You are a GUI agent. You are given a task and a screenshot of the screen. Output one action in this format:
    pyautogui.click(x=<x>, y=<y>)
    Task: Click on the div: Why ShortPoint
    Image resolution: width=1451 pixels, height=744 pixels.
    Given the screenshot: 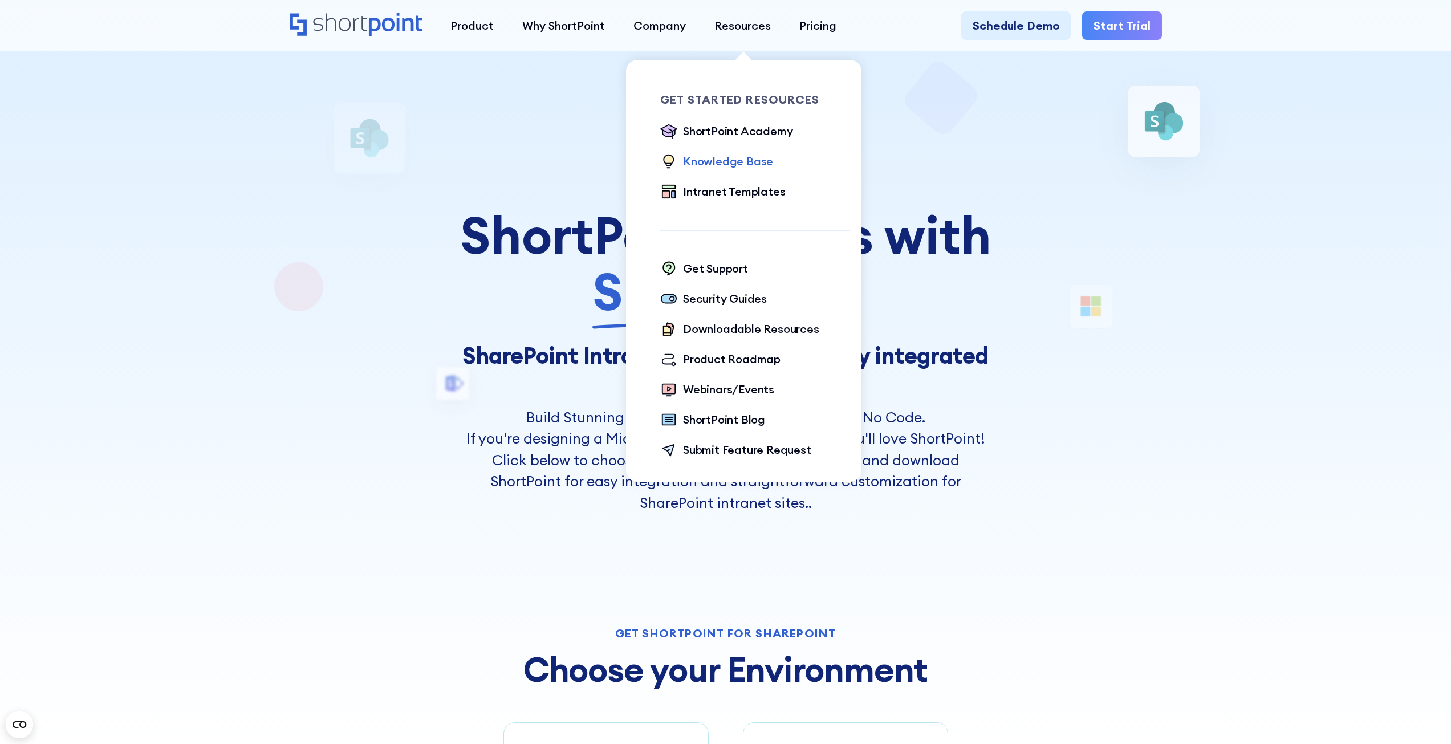 What is the action you would take?
    pyautogui.click(x=563, y=26)
    